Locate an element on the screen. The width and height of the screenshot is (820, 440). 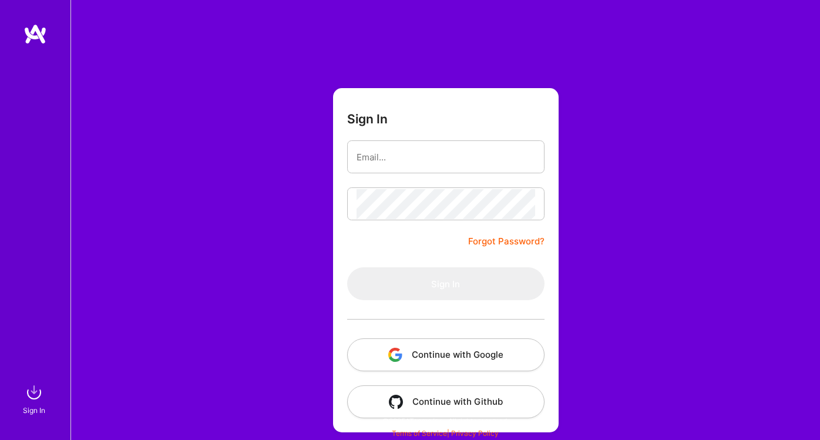
img: sign in is located at coordinates (34, 393).